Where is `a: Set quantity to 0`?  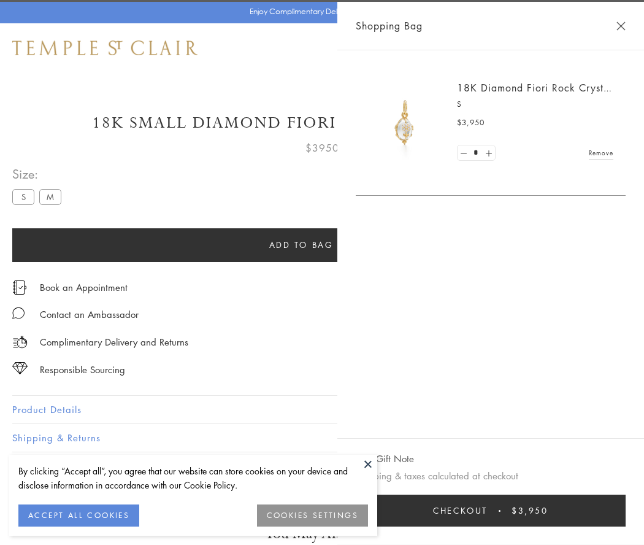 a: Set quantity to 0 is located at coordinates (464, 153).